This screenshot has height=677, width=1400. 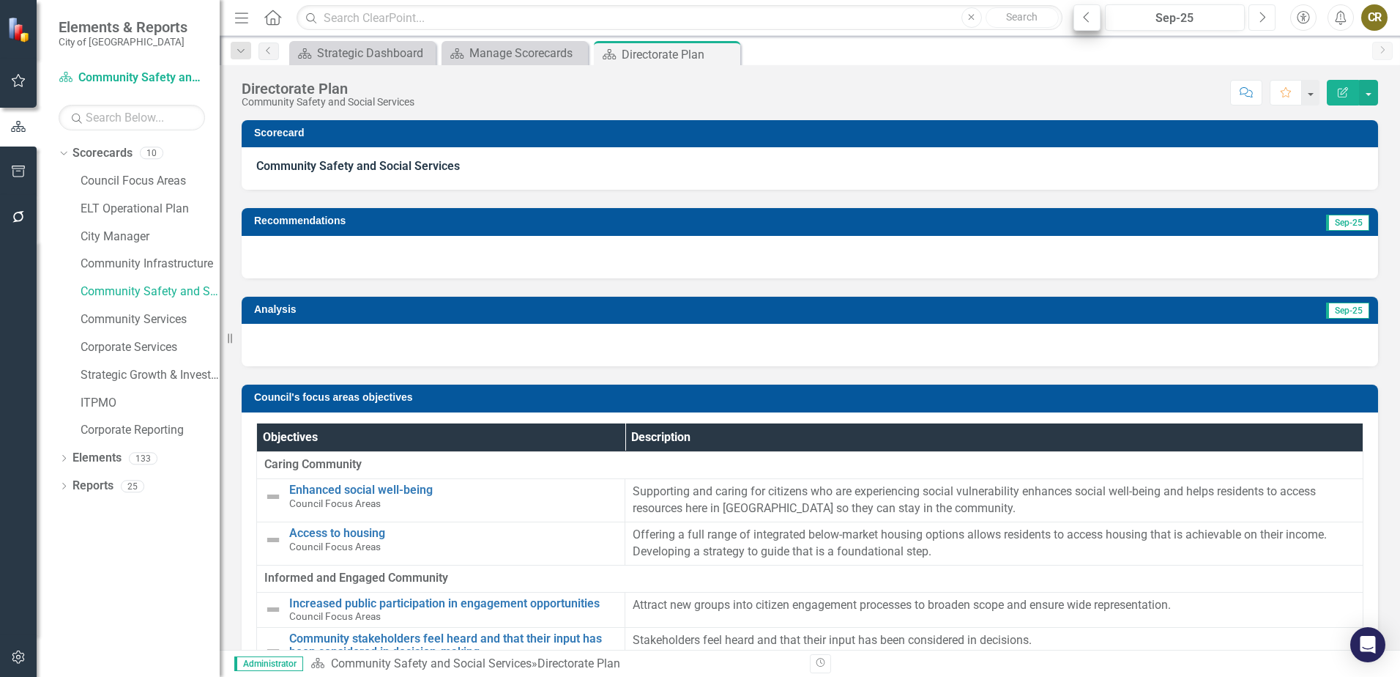 I want to click on span: Search, so click(x=1021, y=17).